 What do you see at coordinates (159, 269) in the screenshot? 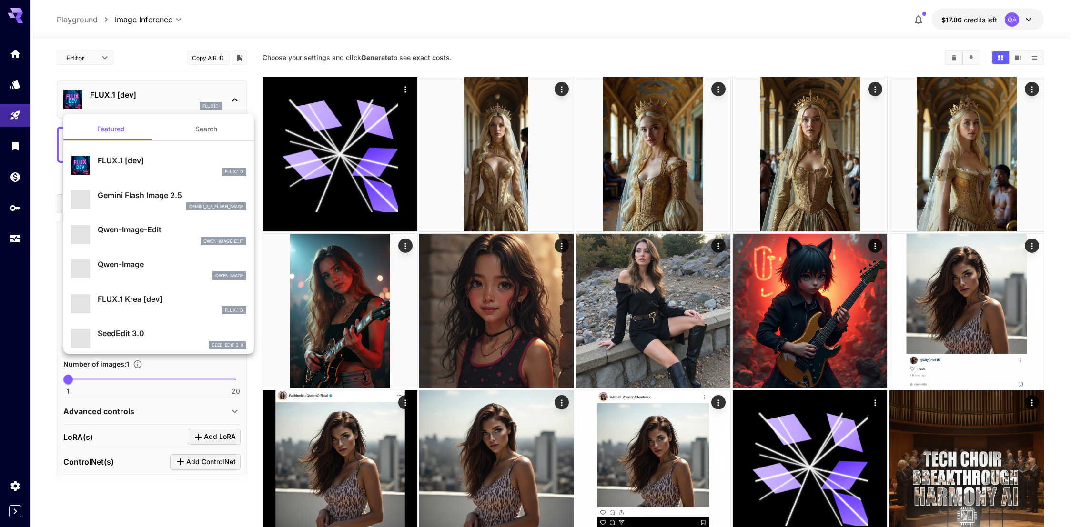
I see `div: Qwen-ImageQwen Image` at bounding box center [159, 269].